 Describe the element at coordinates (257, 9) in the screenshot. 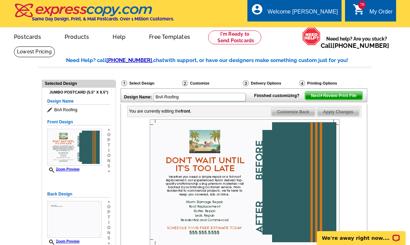

I see `i: account_circle` at that location.